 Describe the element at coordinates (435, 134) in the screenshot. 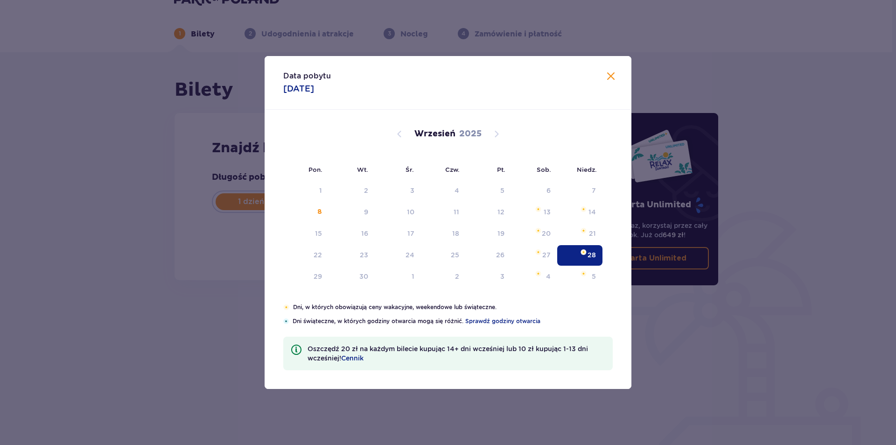

I see `p: Wrzesień` at that location.